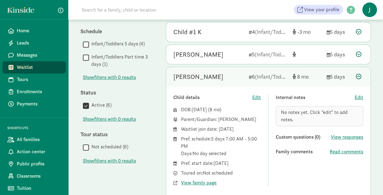 Image resolution: width=383 pixels, height=195 pixels. What do you see at coordinates (34, 140) in the screenshot?
I see `a: All families` at bounding box center [34, 140].